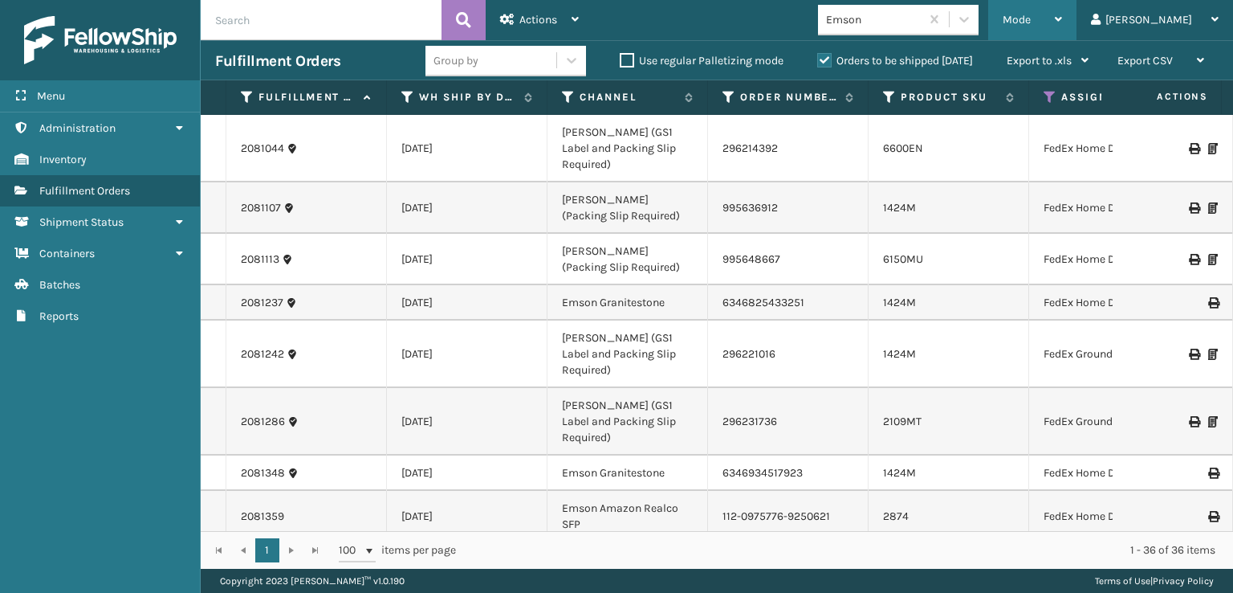  I want to click on a: 2109MT, so click(903, 421).